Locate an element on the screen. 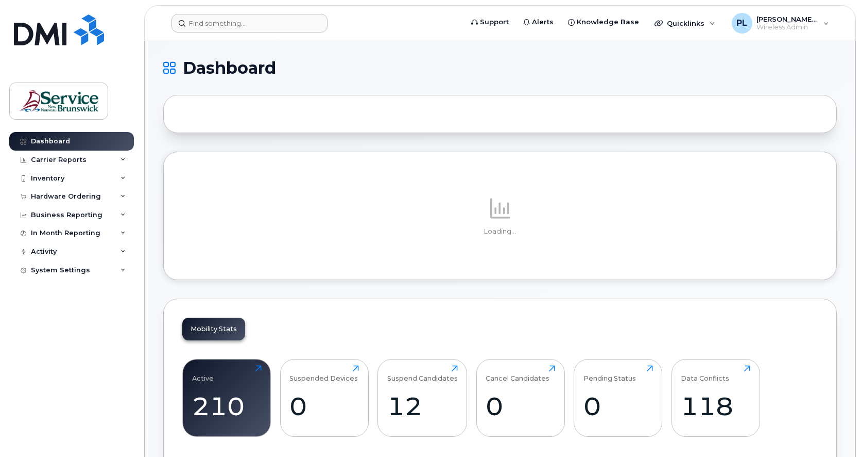 The height and width of the screenshot is (457, 861). span: Dashboard is located at coordinates (229, 68).